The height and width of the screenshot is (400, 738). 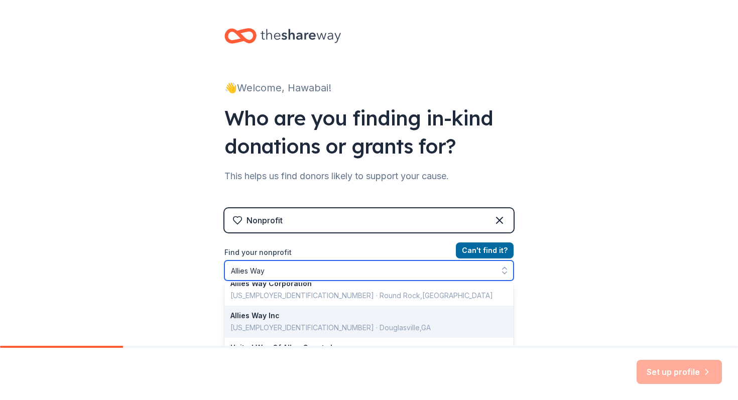 I want to click on div: Allies Way Corporation, so click(x=363, y=284).